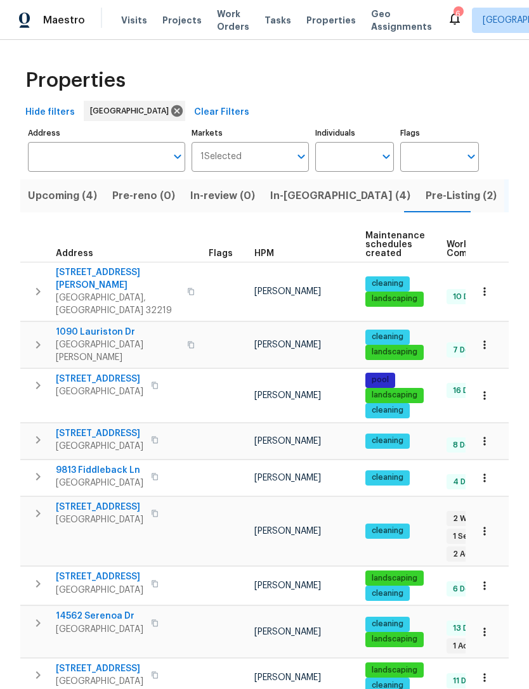  What do you see at coordinates (467, 391) in the screenshot?
I see `span: 16 Done` at bounding box center [467, 391].